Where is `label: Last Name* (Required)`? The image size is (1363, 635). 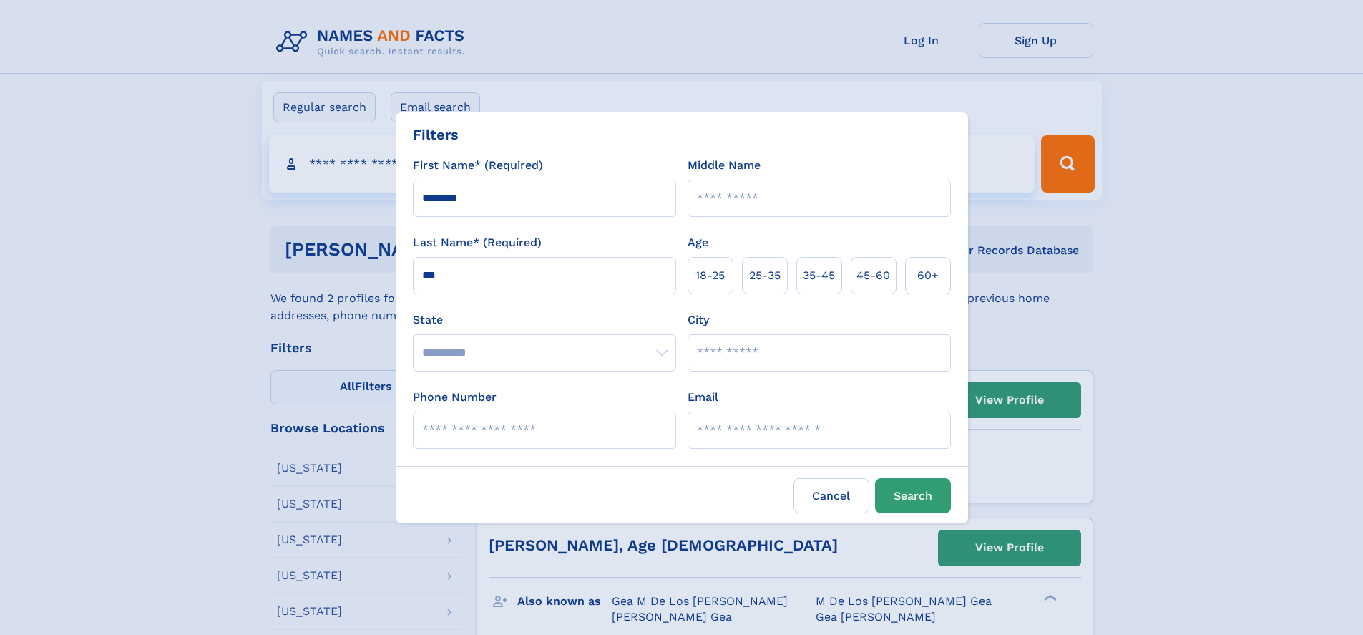 label: Last Name* (Required) is located at coordinates (477, 243).